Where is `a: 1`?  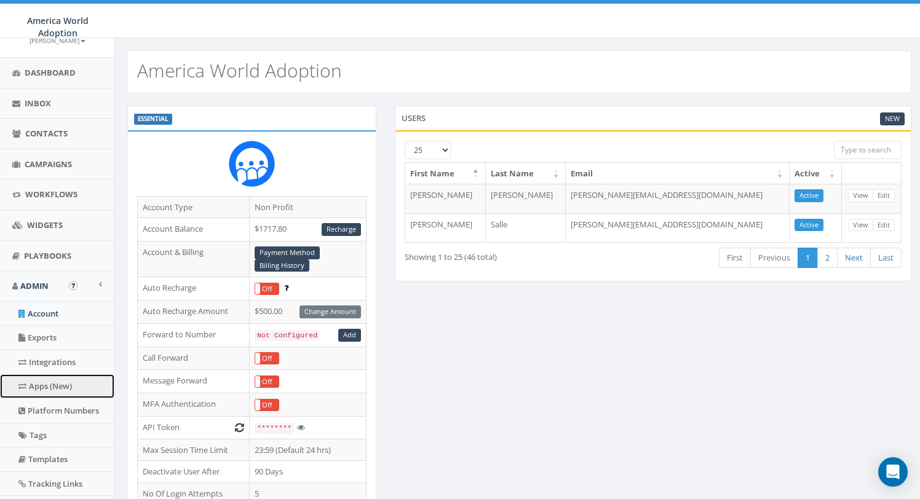 a: 1 is located at coordinates (808, 258).